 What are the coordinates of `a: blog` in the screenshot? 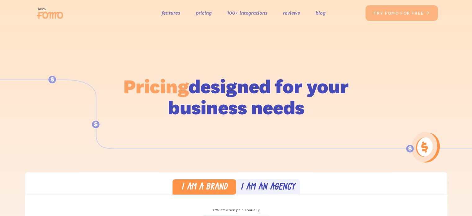 It's located at (321, 13).